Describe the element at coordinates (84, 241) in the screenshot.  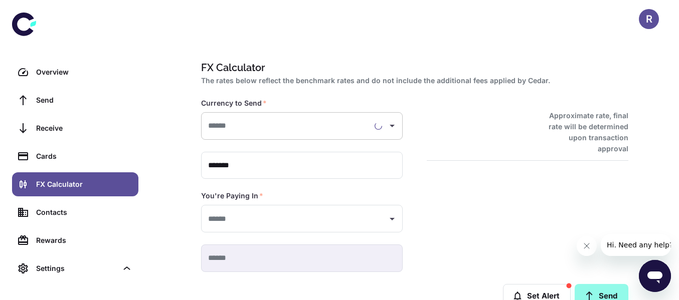
I see `div: Rewards` at that location.